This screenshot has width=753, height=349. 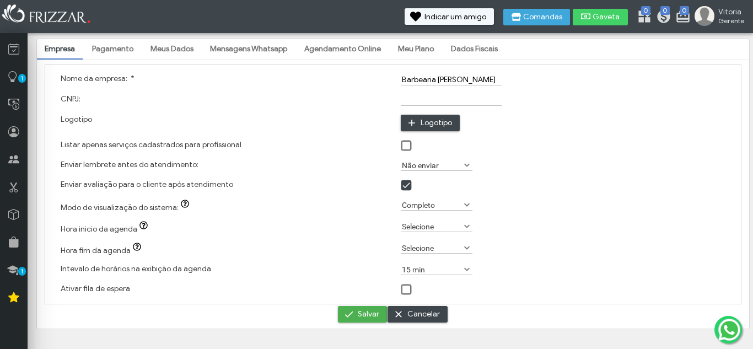 What do you see at coordinates (729, 330) in the screenshot?
I see `img: whatsapp.png` at bounding box center [729, 330].